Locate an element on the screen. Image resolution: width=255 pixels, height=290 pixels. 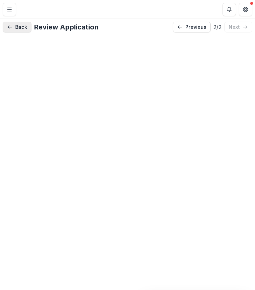
button: next is located at coordinates (238, 27).